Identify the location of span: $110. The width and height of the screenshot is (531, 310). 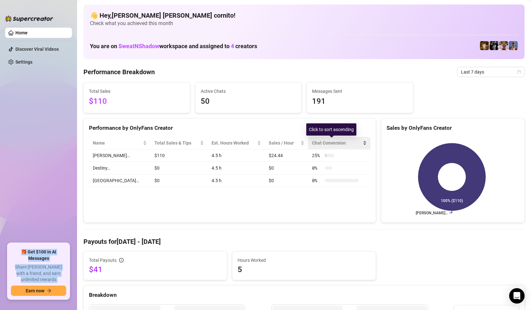
(137, 101).